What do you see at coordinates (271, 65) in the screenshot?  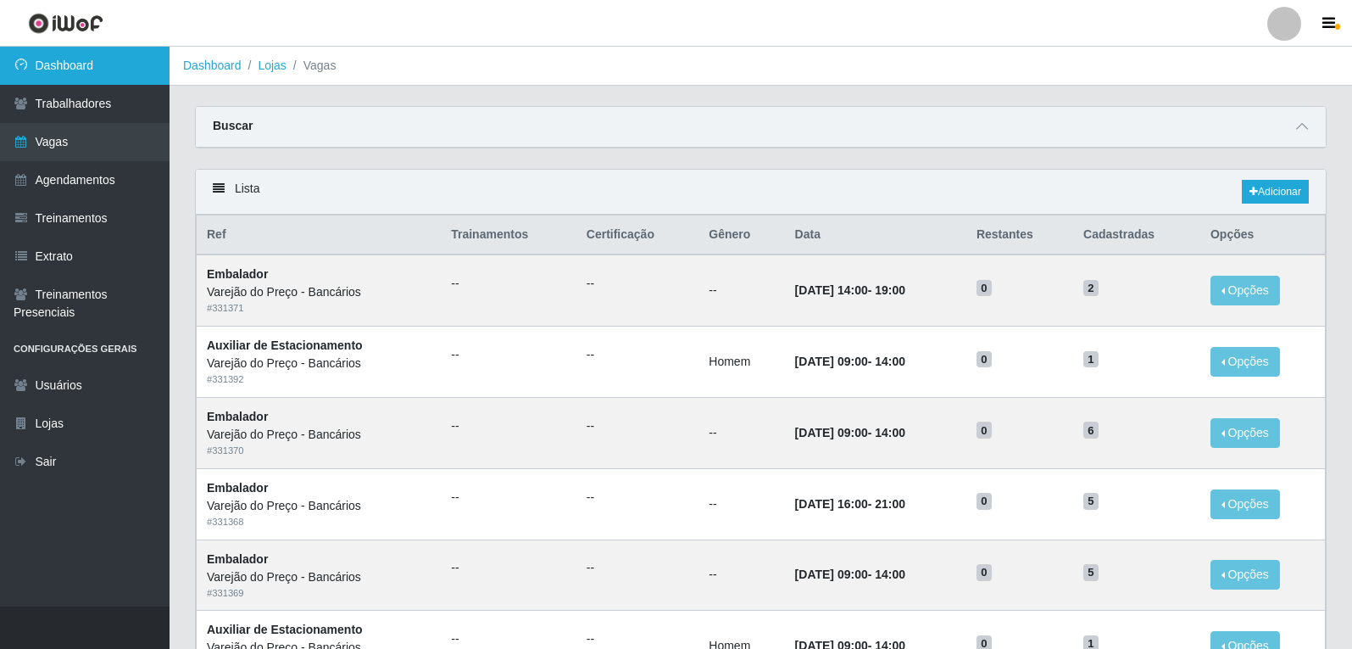 I see `a: Lojas` at bounding box center [271, 65].